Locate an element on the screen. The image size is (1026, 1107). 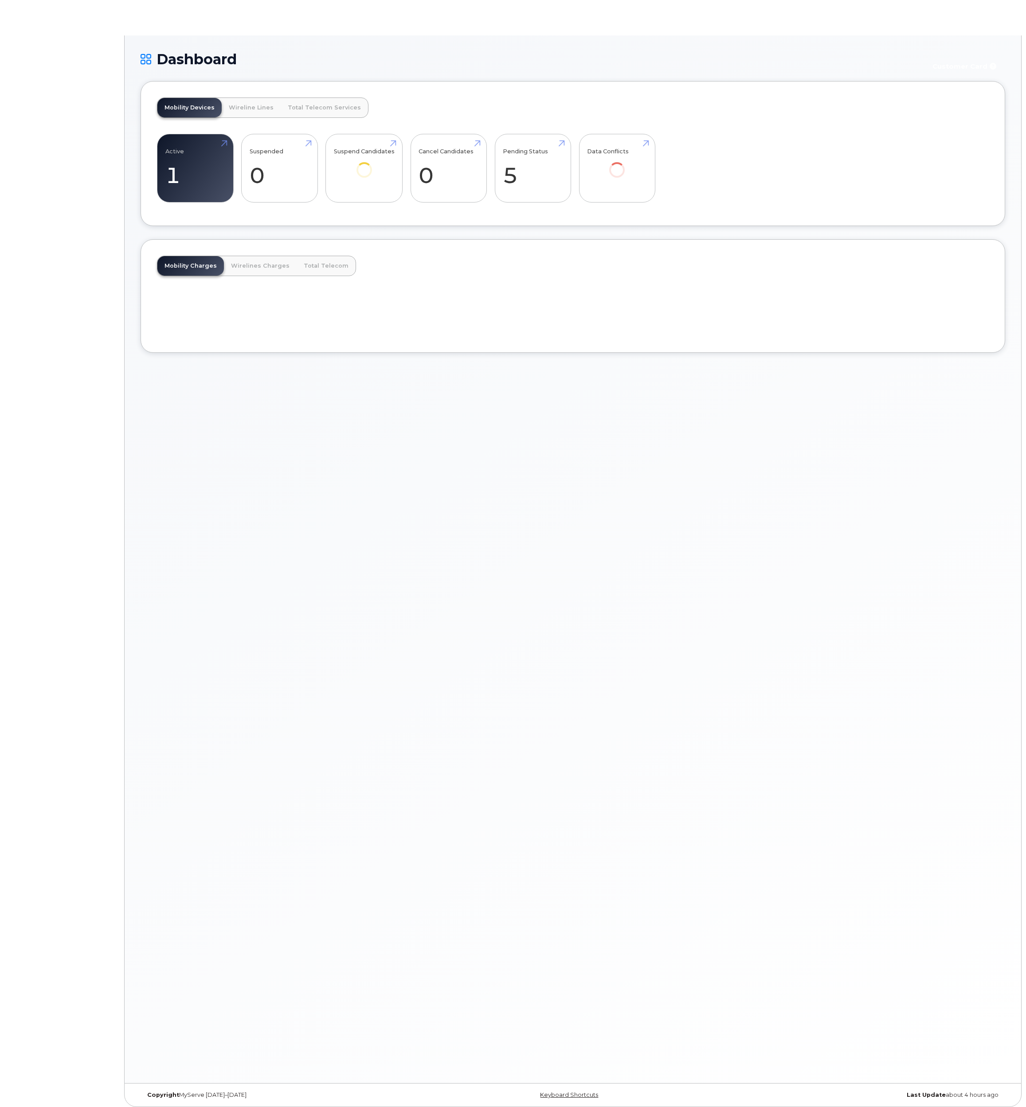
a: Suspended 0 is located at coordinates (279, 168).